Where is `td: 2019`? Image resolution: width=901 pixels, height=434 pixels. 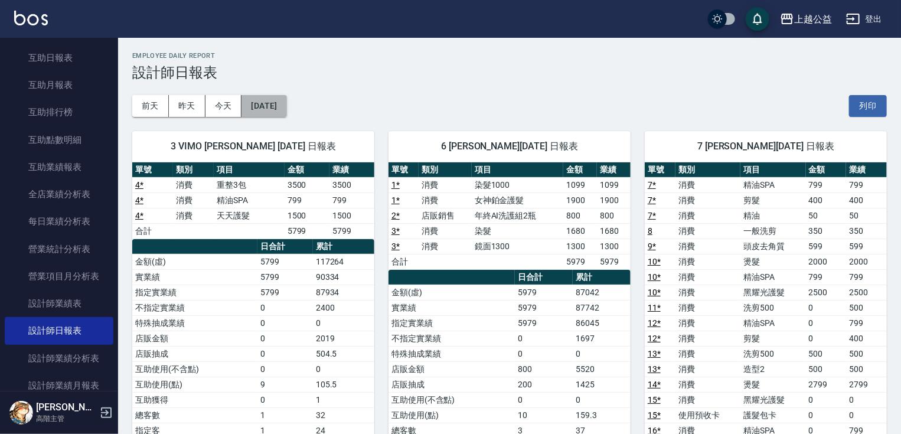 td: 2019 is located at coordinates (344, 338).